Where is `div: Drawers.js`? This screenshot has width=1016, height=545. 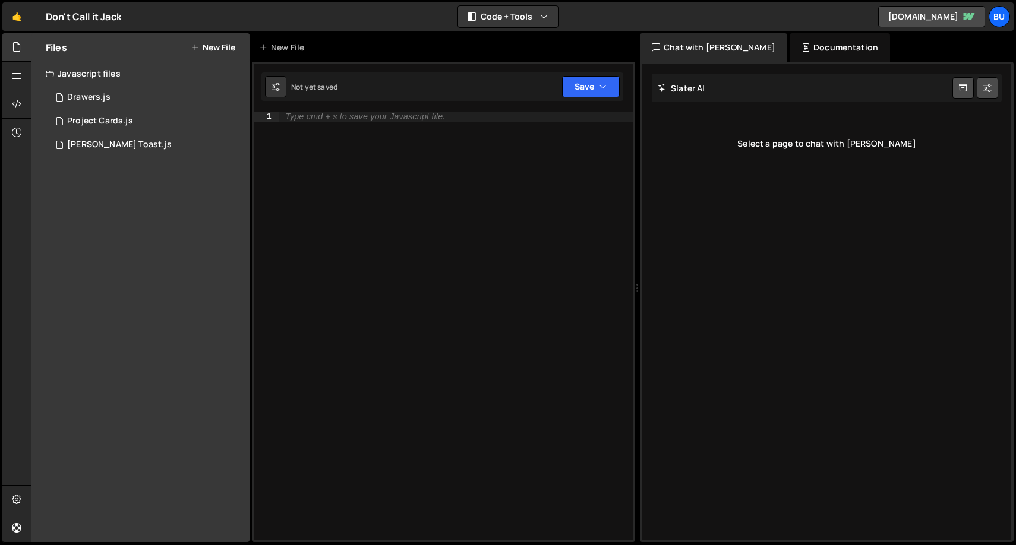 div: Drawers.js is located at coordinates (89, 97).